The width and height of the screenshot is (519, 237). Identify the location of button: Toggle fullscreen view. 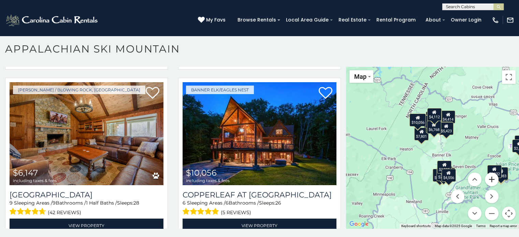
(508, 77).